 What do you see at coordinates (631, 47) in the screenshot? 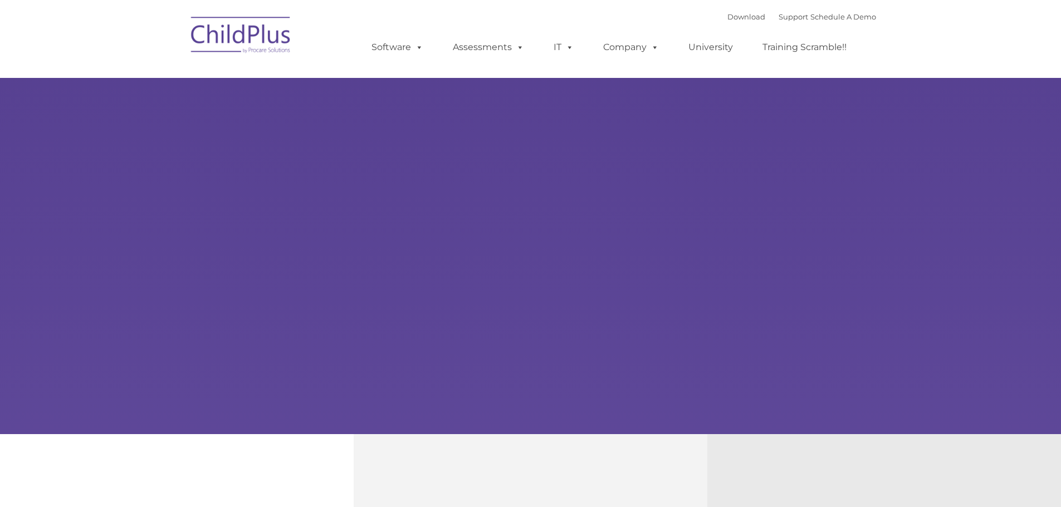
I see `a: Company` at bounding box center [631, 47].